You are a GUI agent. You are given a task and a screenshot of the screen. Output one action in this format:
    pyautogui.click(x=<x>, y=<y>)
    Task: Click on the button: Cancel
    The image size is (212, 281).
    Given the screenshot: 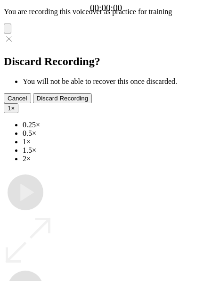 What is the action you would take?
    pyautogui.click(x=17, y=98)
    